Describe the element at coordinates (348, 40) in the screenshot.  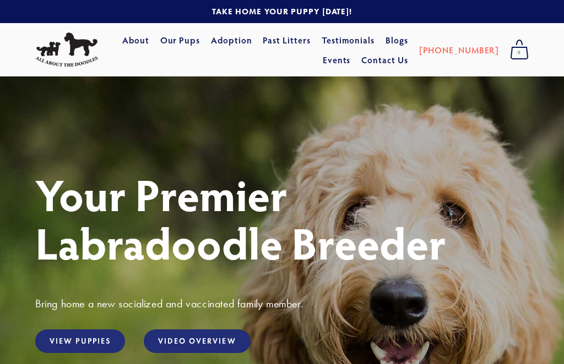
I see `a: Testimonials` at that location.